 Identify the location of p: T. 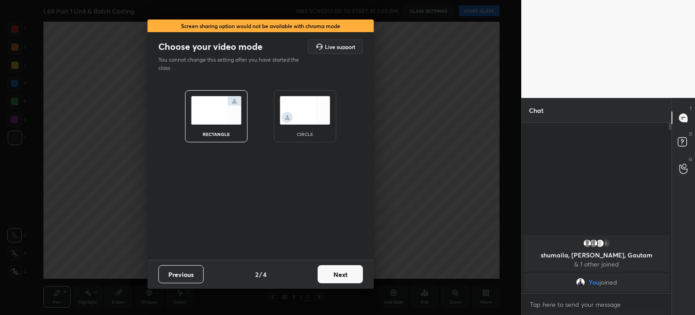
(691, 108).